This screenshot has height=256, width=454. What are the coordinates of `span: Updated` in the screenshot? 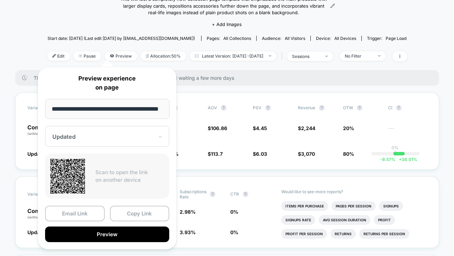 It's located at (38, 154).